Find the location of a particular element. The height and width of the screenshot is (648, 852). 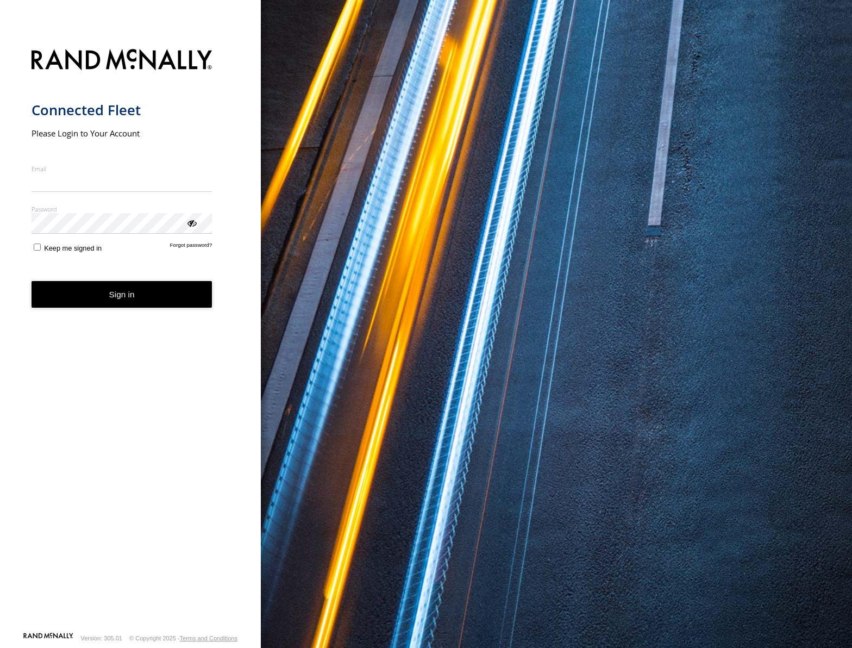

div: Version: 305.01 is located at coordinates (102, 638).